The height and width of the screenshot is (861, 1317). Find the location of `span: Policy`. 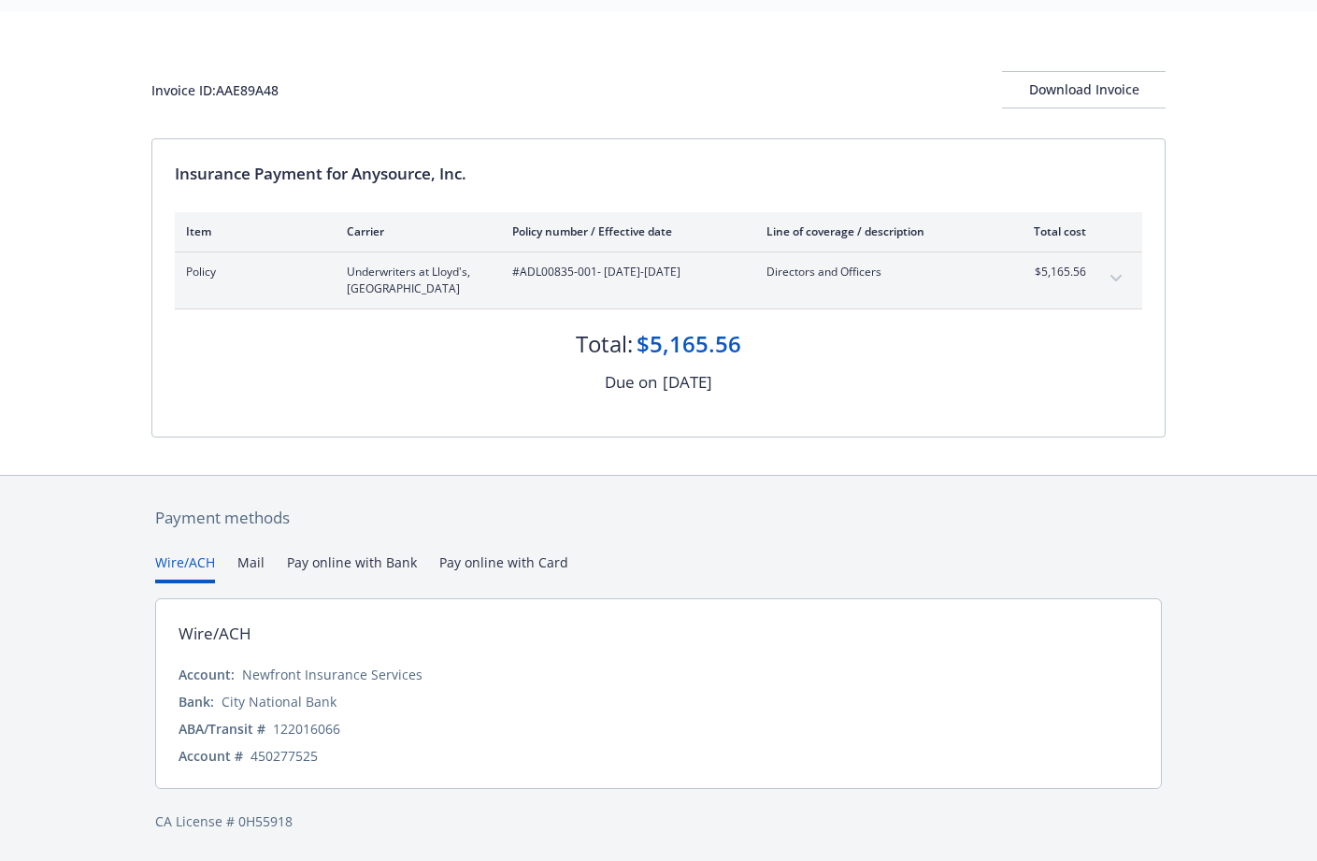

span: Policy is located at coordinates (251, 272).